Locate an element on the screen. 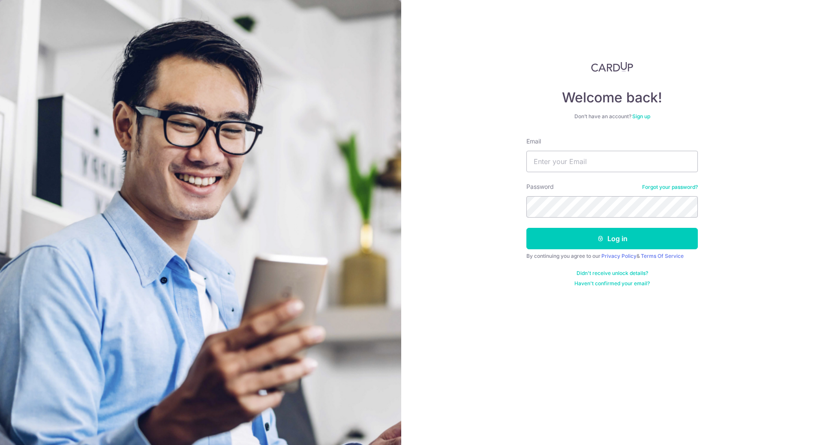 This screenshot has height=445, width=823. label: Password is located at coordinates (540, 187).